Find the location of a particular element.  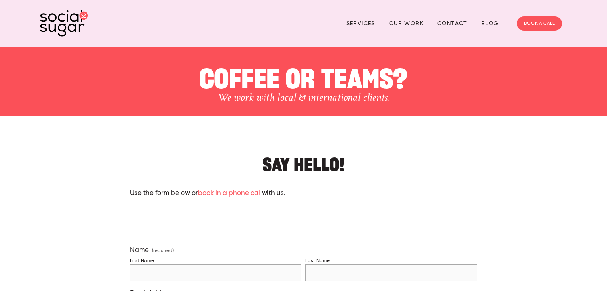

h2: Say hello! is located at coordinates (303, 160).